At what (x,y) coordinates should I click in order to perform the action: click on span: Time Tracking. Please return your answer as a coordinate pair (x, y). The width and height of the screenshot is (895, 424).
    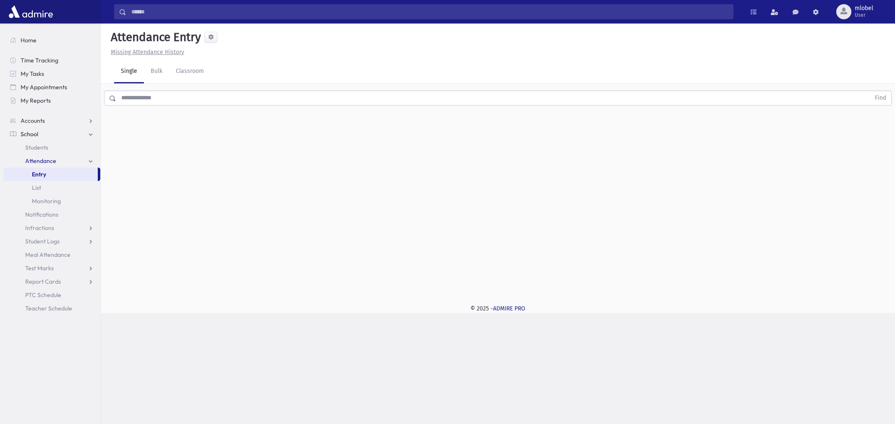
    Looking at the image, I should click on (39, 60).